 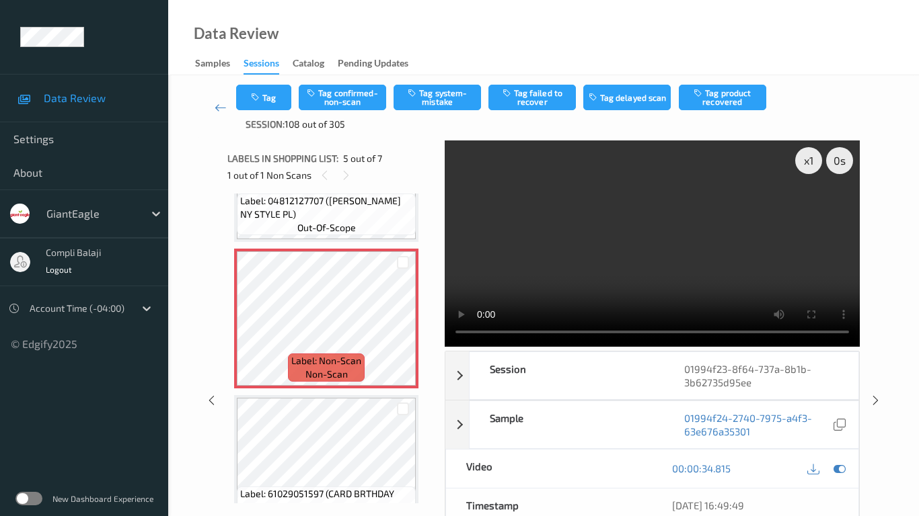 I want to click on a: Samples, so click(x=219, y=64).